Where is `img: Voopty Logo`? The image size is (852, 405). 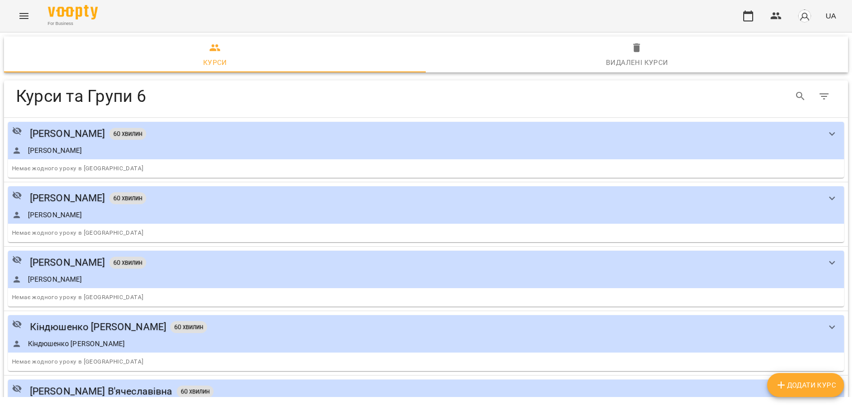
img: Voopty Logo is located at coordinates (73, 12).